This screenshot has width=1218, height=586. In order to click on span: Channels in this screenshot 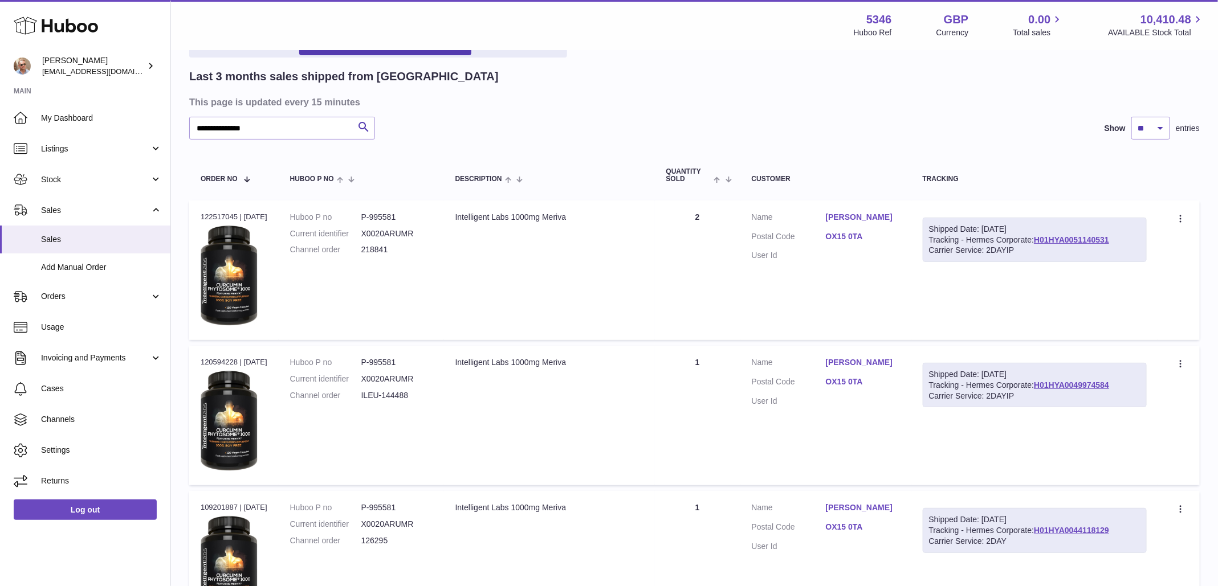, I will do `click(101, 419)`.